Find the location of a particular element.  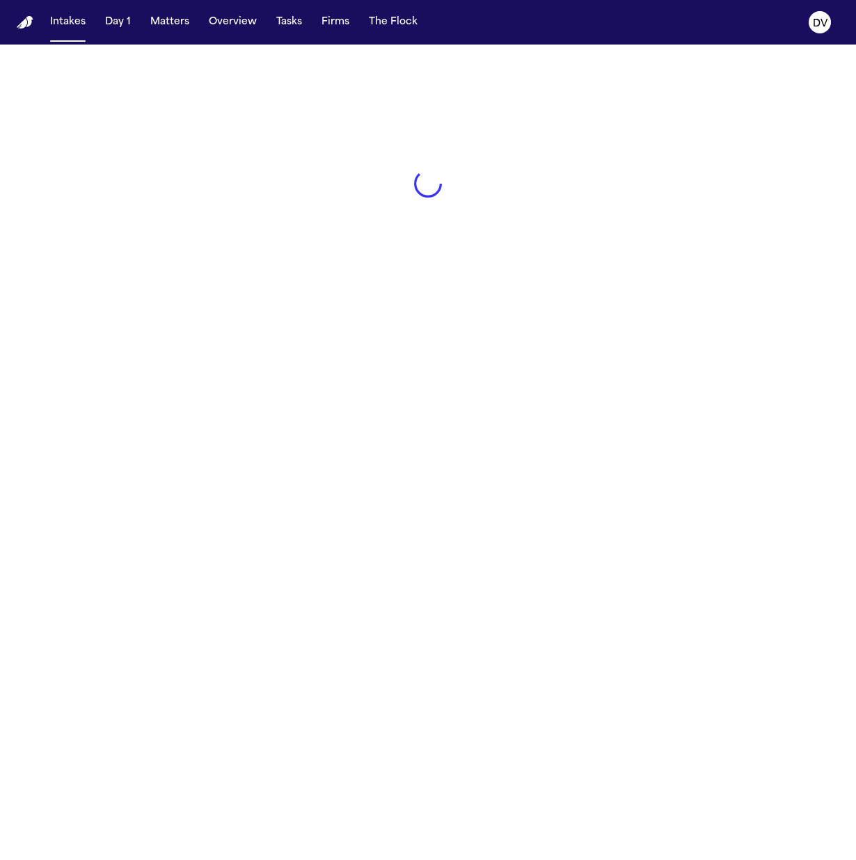

a: Firms is located at coordinates (335, 22).